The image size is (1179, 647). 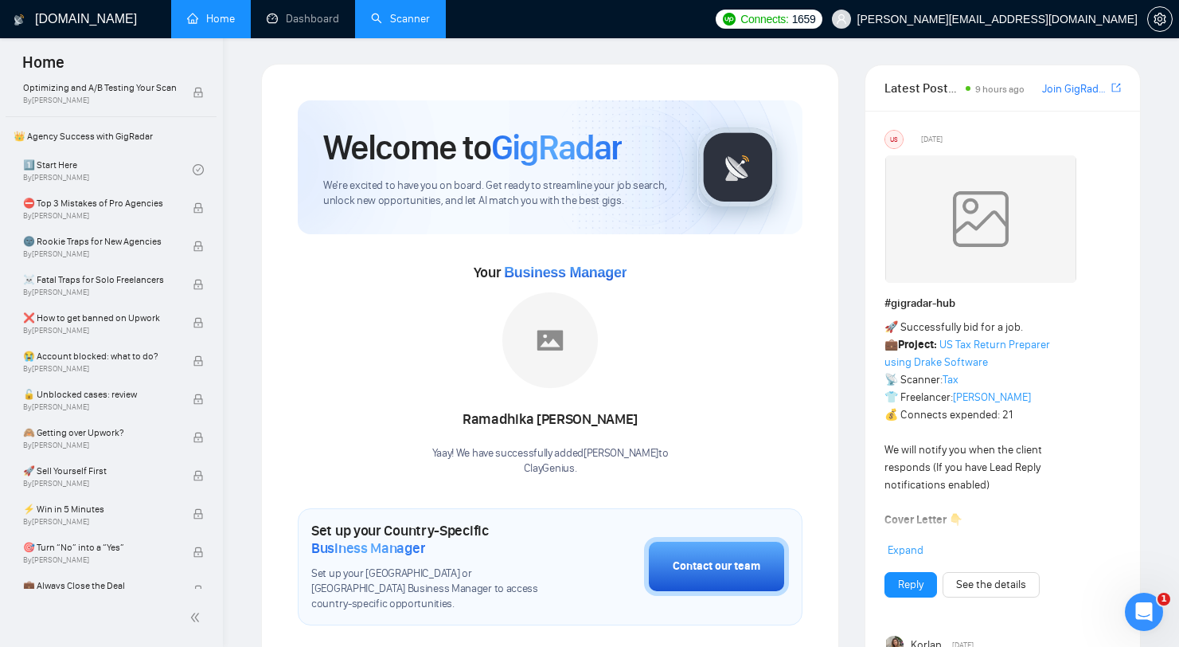 I want to click on button: See the details, so click(x=991, y=584).